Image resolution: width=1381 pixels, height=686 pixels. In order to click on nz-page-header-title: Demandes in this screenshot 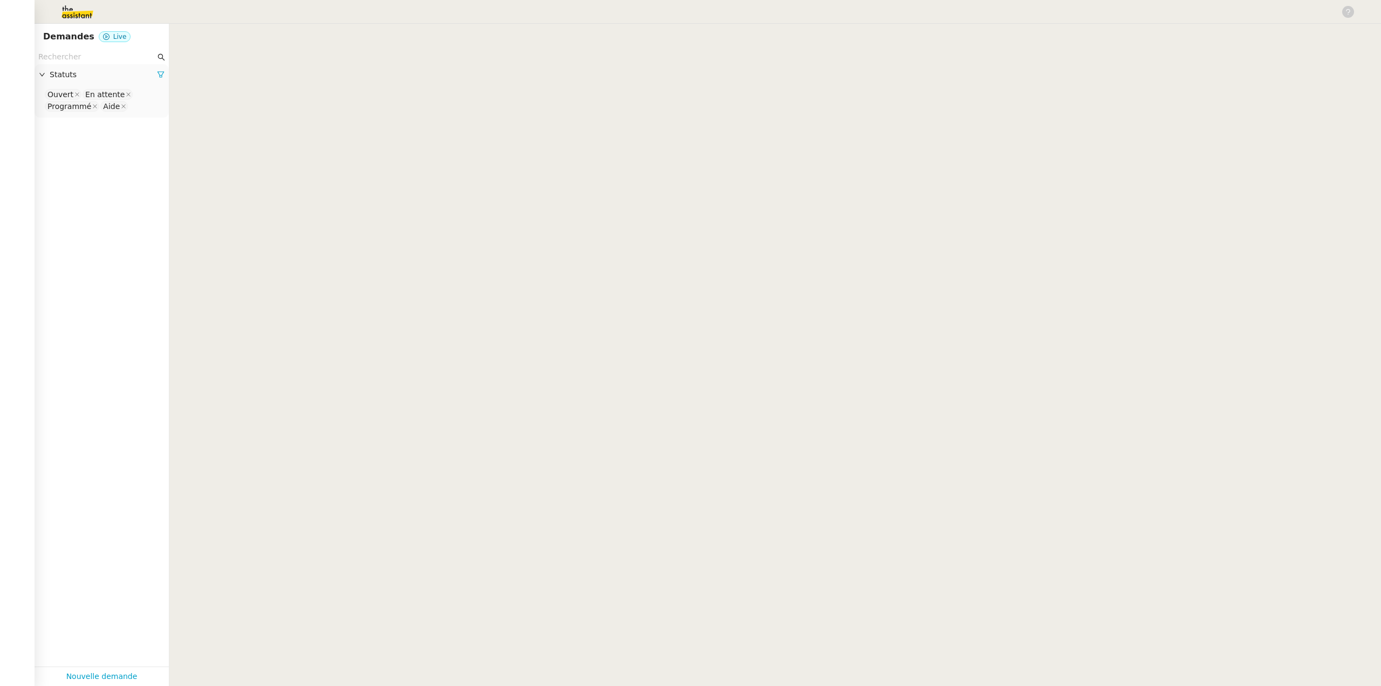, I will do `click(69, 37)`.